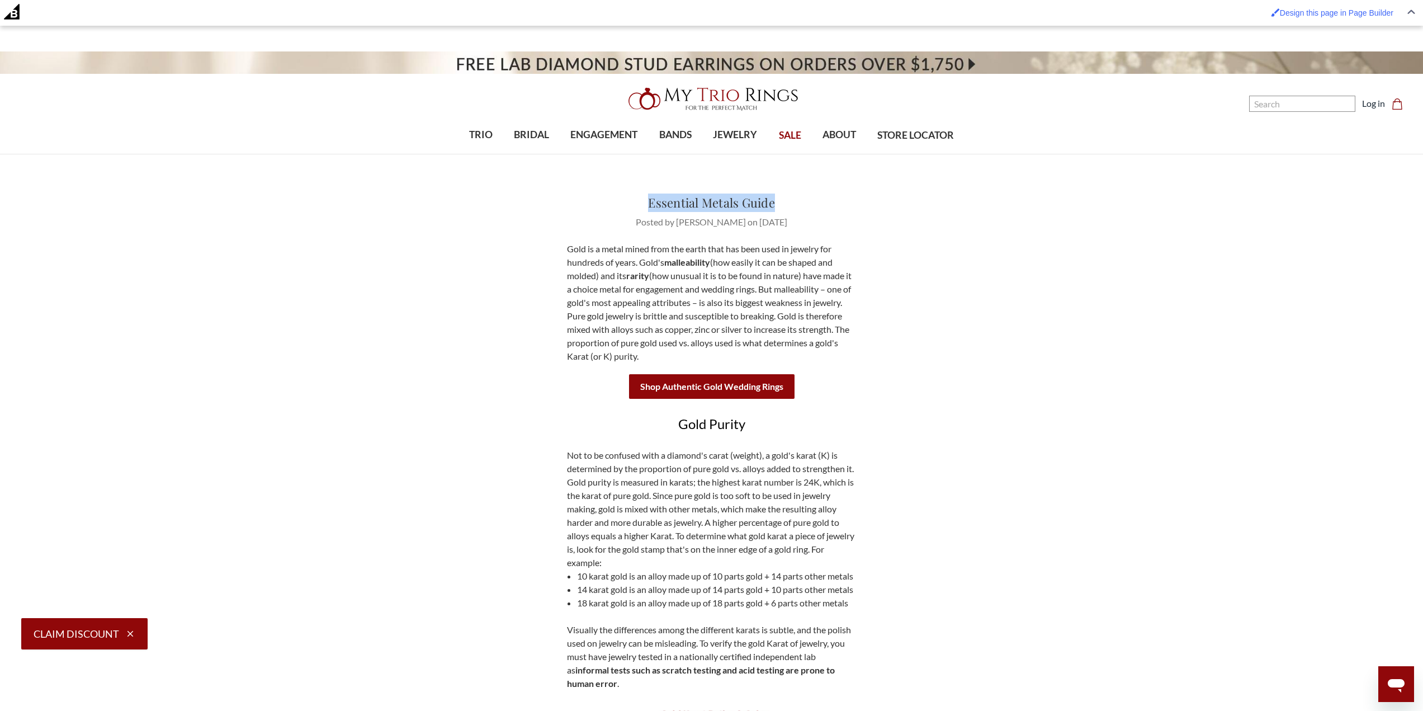 This screenshot has height=711, width=1423. What do you see at coordinates (701, 676) in the screenshot?
I see `strong: informal tests such as scratch testing and acid testing are prone to human error` at bounding box center [701, 676].